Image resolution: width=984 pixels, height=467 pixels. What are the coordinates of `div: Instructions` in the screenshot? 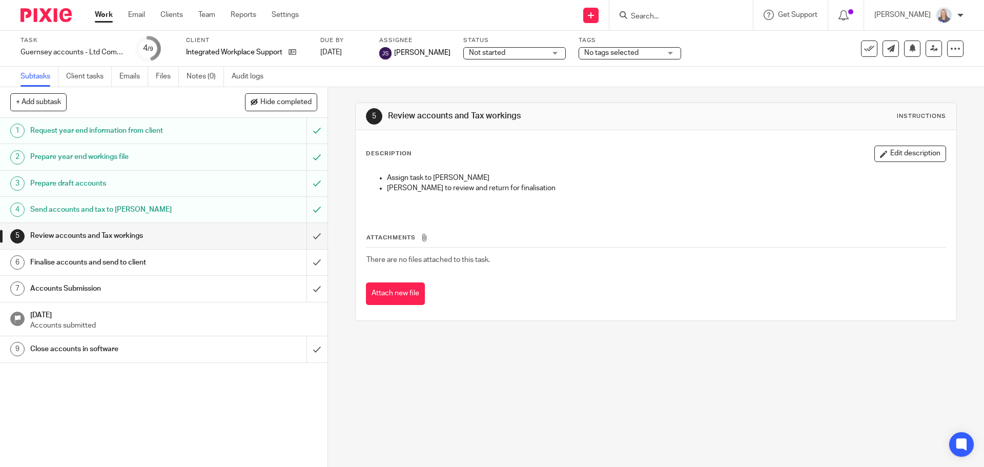 It's located at (921, 116).